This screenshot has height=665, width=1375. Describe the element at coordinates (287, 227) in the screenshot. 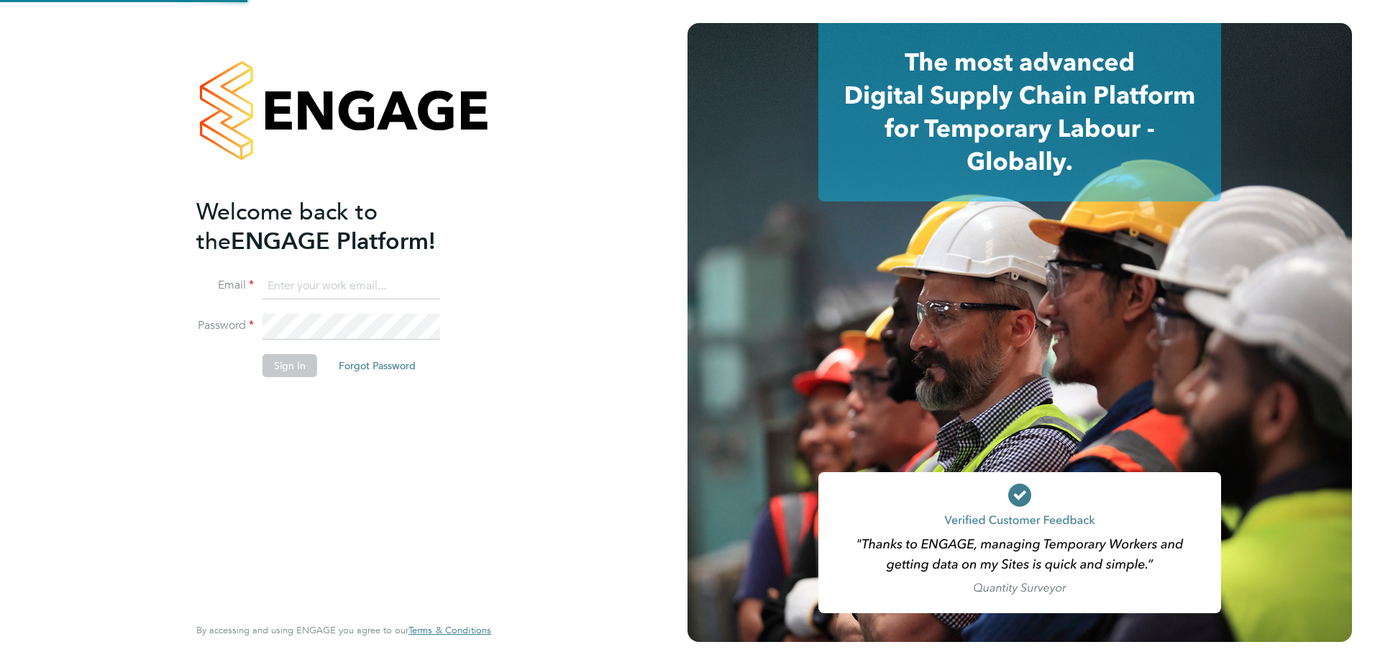

I see `span: Welcome back to the` at that location.